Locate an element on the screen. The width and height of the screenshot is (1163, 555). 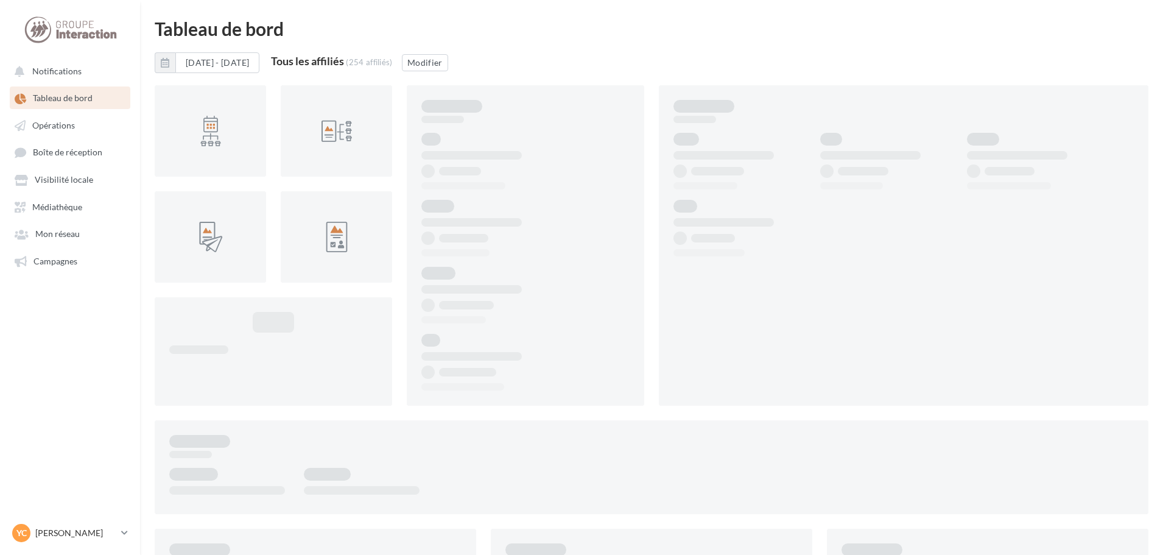
span: Médiathèque is located at coordinates (57, 206).